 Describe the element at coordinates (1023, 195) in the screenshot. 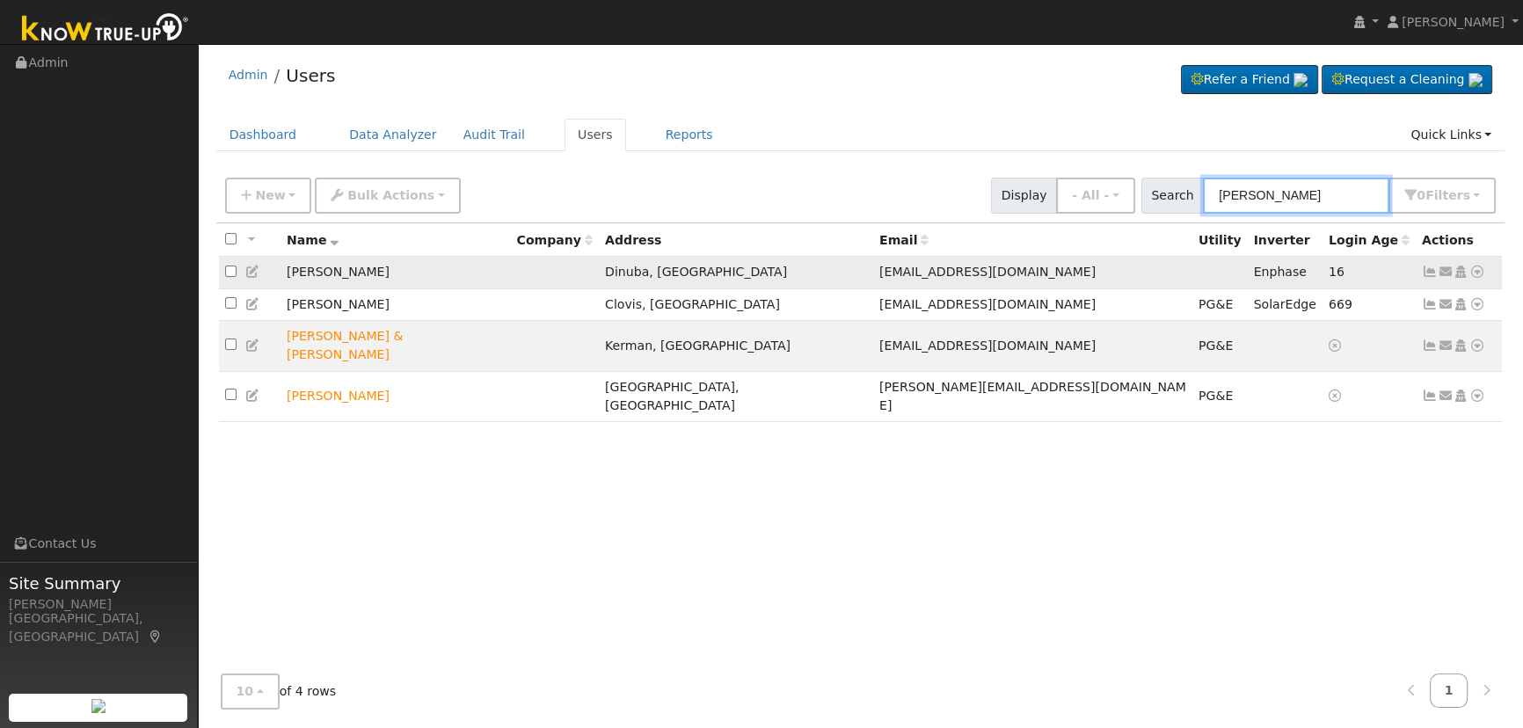

I see `span: Display` at that location.